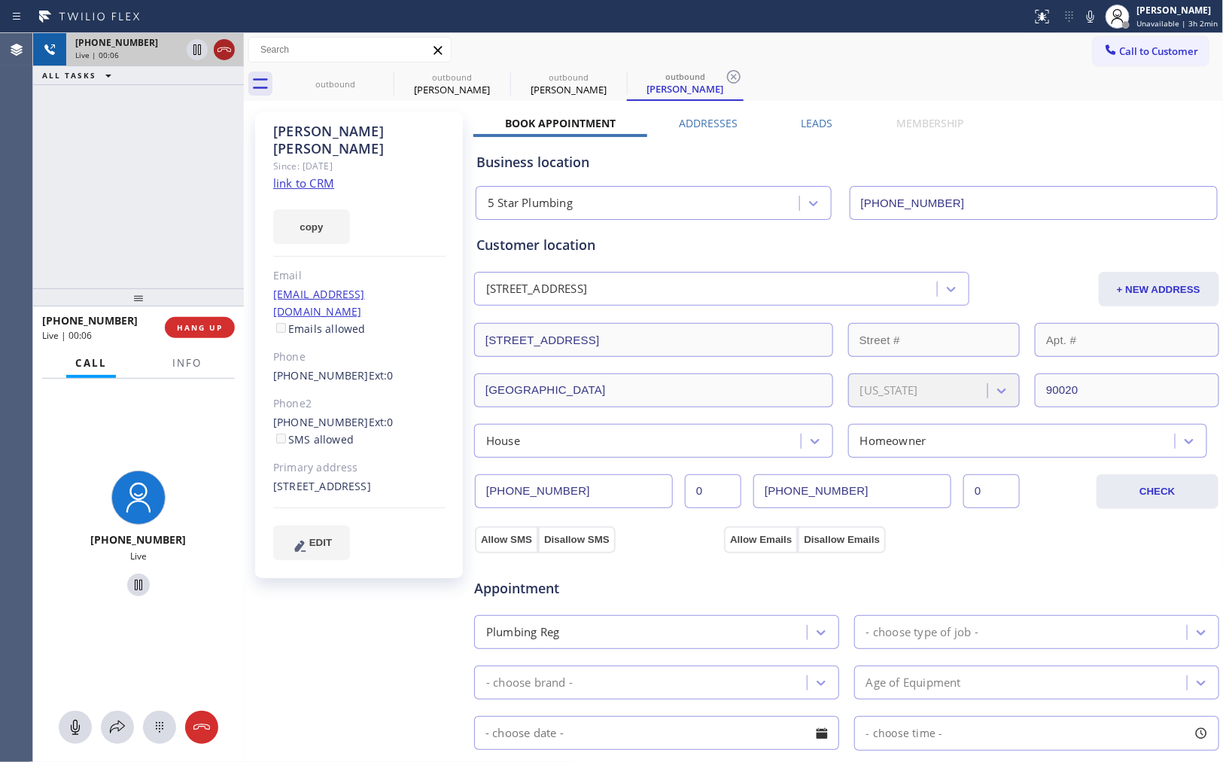 The height and width of the screenshot is (762, 1223). What do you see at coordinates (1157, 492) in the screenshot?
I see `button: CHECK` at bounding box center [1157, 492].